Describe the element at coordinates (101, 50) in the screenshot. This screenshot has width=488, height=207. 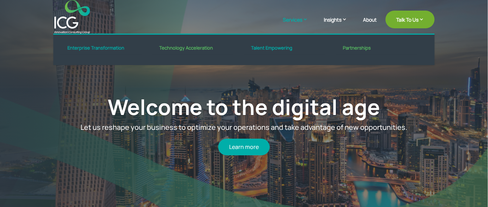
I see `a: Enterprise Transformation` at that location.